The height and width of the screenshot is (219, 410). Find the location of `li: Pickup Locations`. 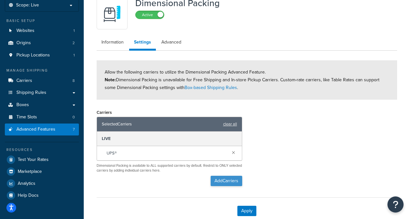

li: Pickup Locations is located at coordinates (42, 55).